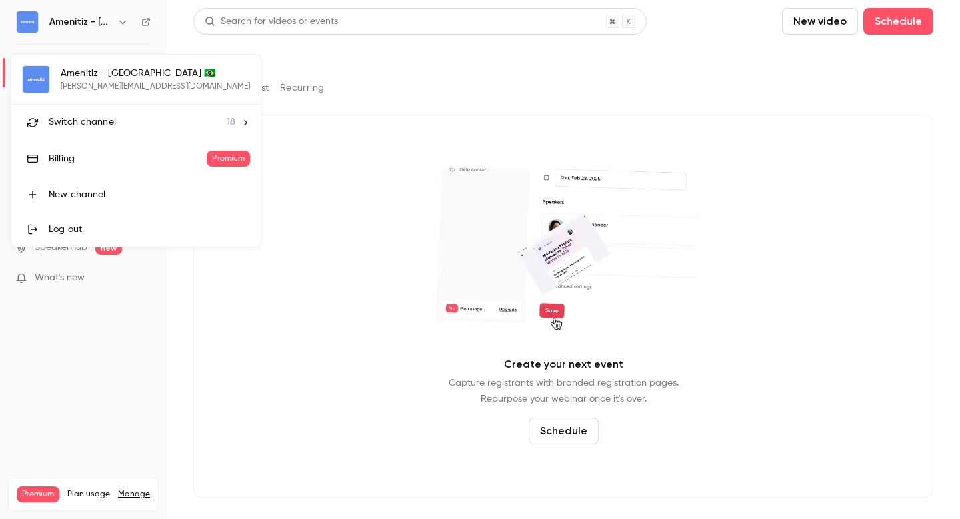 The image size is (960, 519). What do you see at coordinates (127, 159) in the screenshot?
I see `div: Billing` at bounding box center [127, 159].